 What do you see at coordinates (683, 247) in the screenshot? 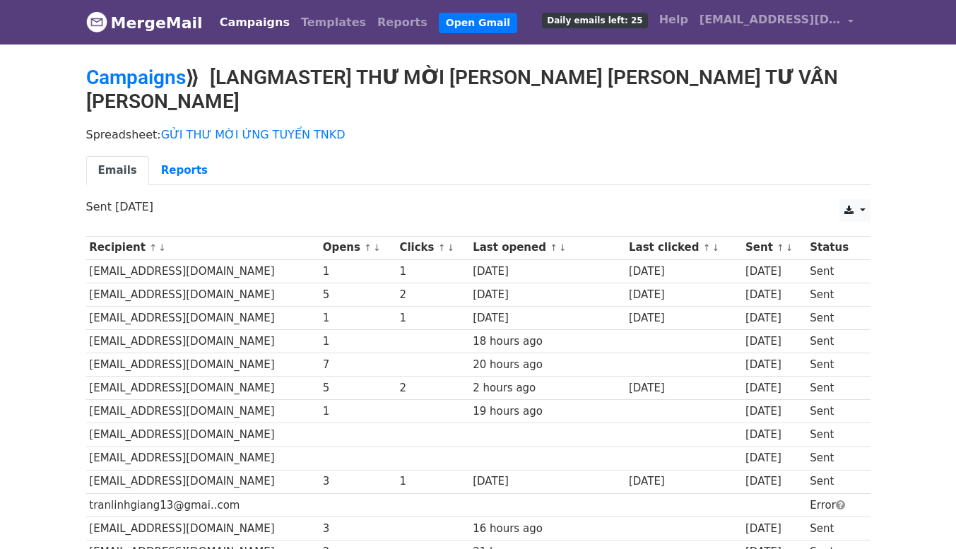
I see `th: Last clicked` at bounding box center [683, 247].